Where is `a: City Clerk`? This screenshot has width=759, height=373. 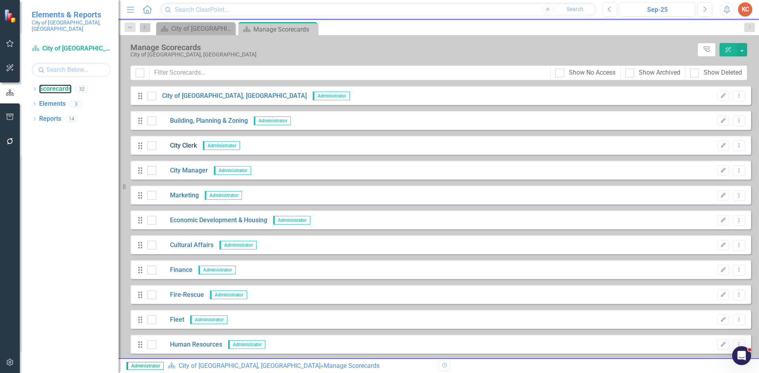 a: City Clerk is located at coordinates (176, 146).